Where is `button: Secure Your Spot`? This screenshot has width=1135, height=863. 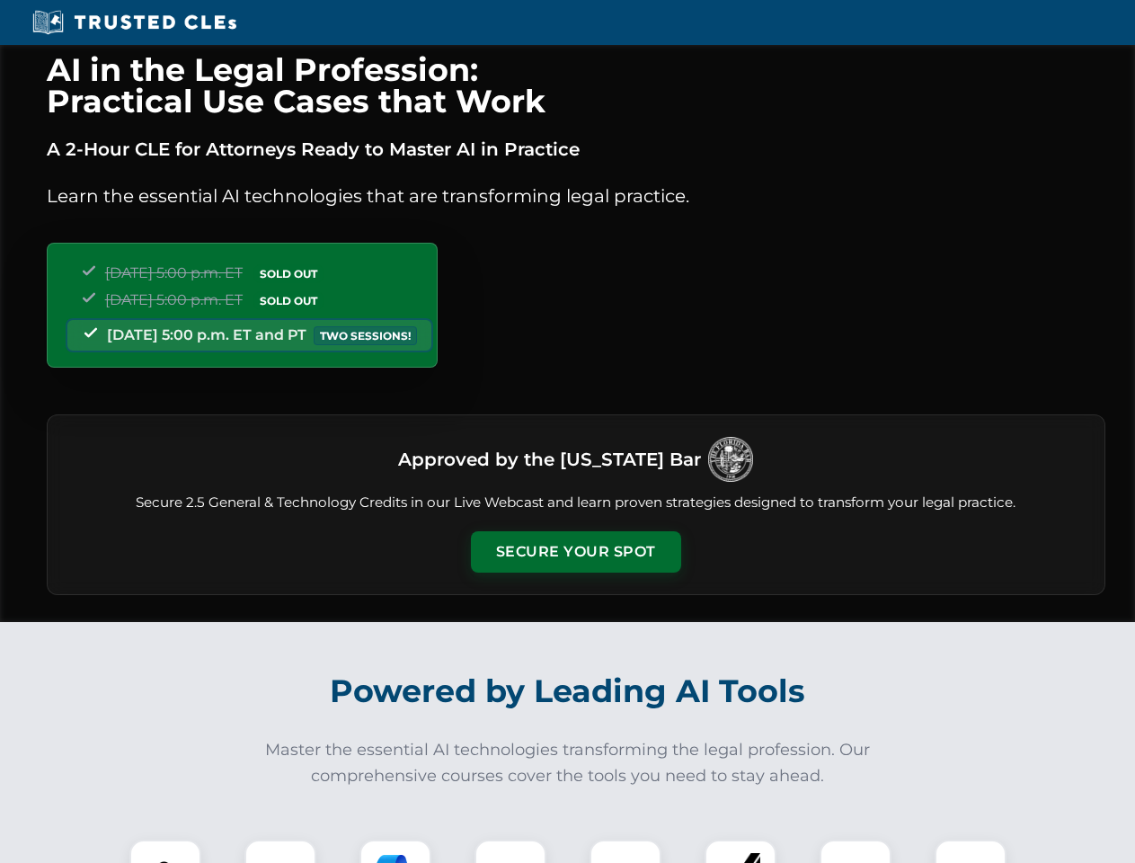
button: Secure Your Spot is located at coordinates (576, 552).